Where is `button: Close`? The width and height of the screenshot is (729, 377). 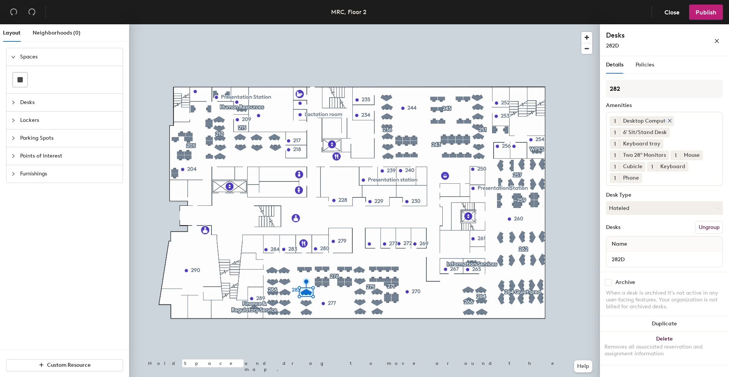 button: Close is located at coordinates (672, 12).